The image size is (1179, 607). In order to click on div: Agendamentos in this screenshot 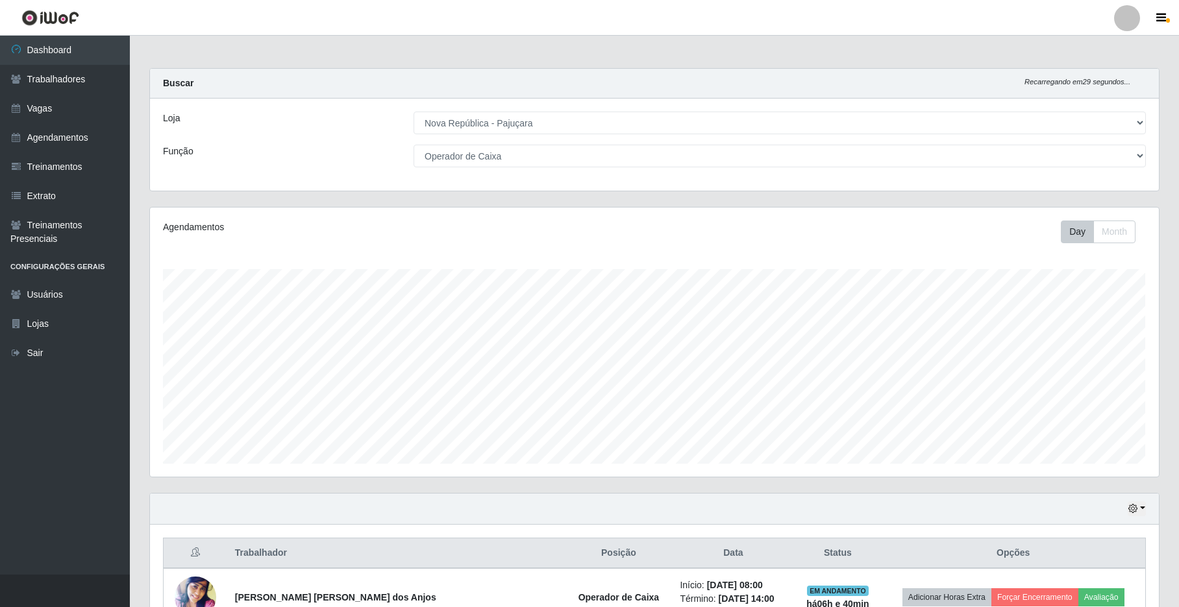, I will do `click(361, 227)`.